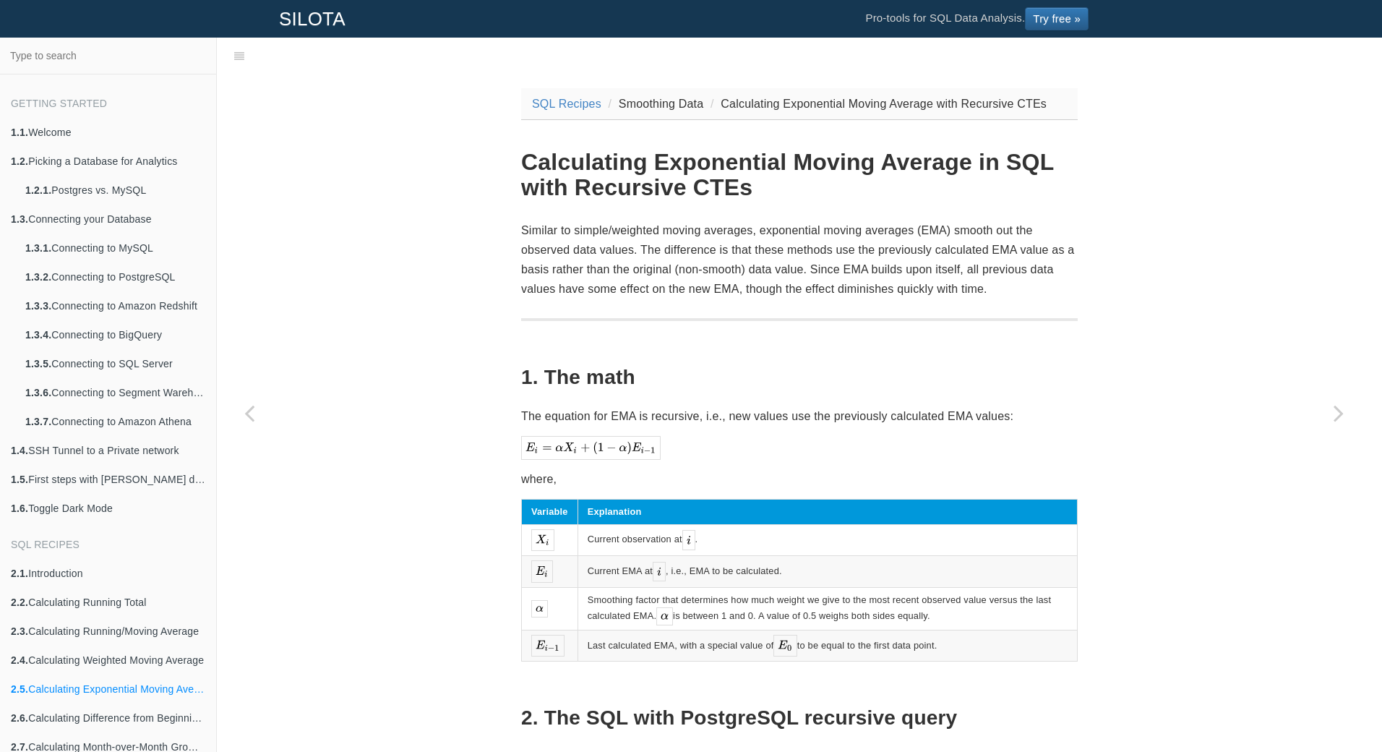 Image resolution: width=1382 pixels, height=752 pixels. What do you see at coordinates (799, 175) in the screenshot?
I see `h1: Calculating Exponential Moving Average in SQL with Recursive CTEs` at bounding box center [799, 175].